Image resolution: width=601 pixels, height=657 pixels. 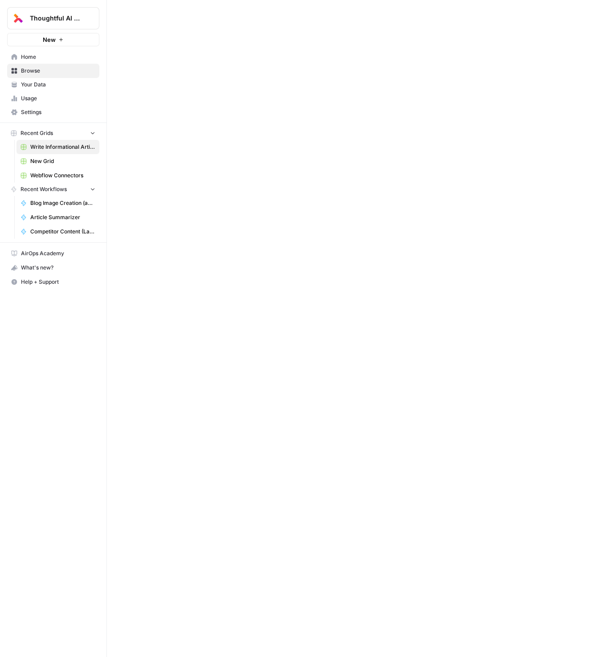 What do you see at coordinates (58, 112) in the screenshot?
I see `span: Settings` at bounding box center [58, 112].